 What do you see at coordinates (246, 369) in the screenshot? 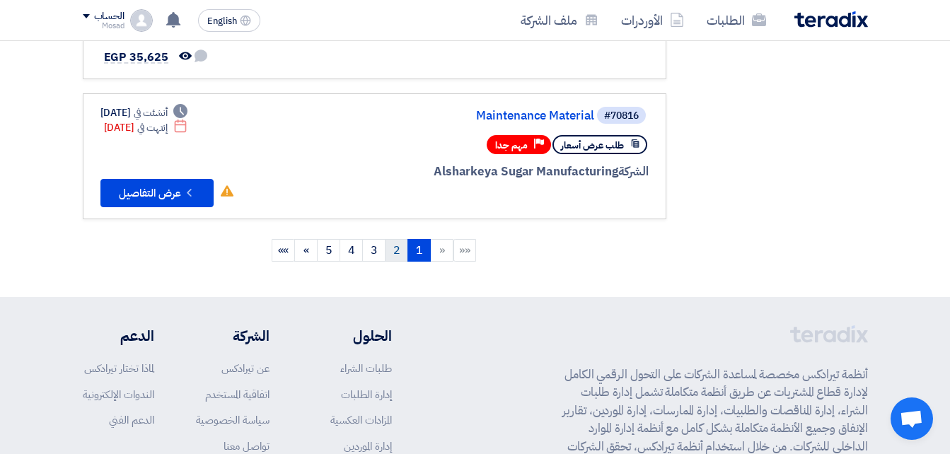
I see `a: عن تيرادكس` at bounding box center [246, 369].